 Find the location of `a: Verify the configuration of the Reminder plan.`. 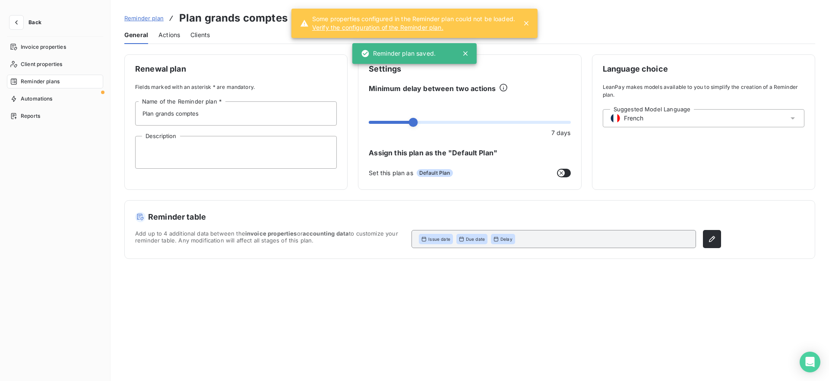

a: Verify the configuration of the Reminder plan. is located at coordinates (414, 28).